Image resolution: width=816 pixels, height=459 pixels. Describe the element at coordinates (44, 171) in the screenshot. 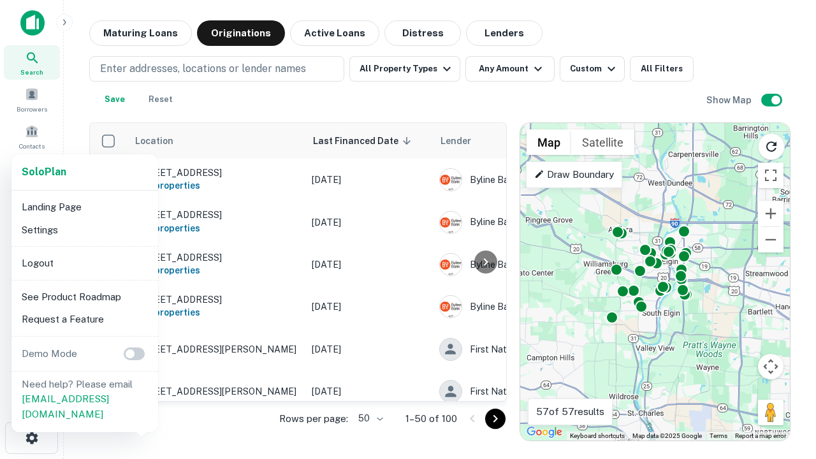

I see `strong: Solo Plan` at that location.